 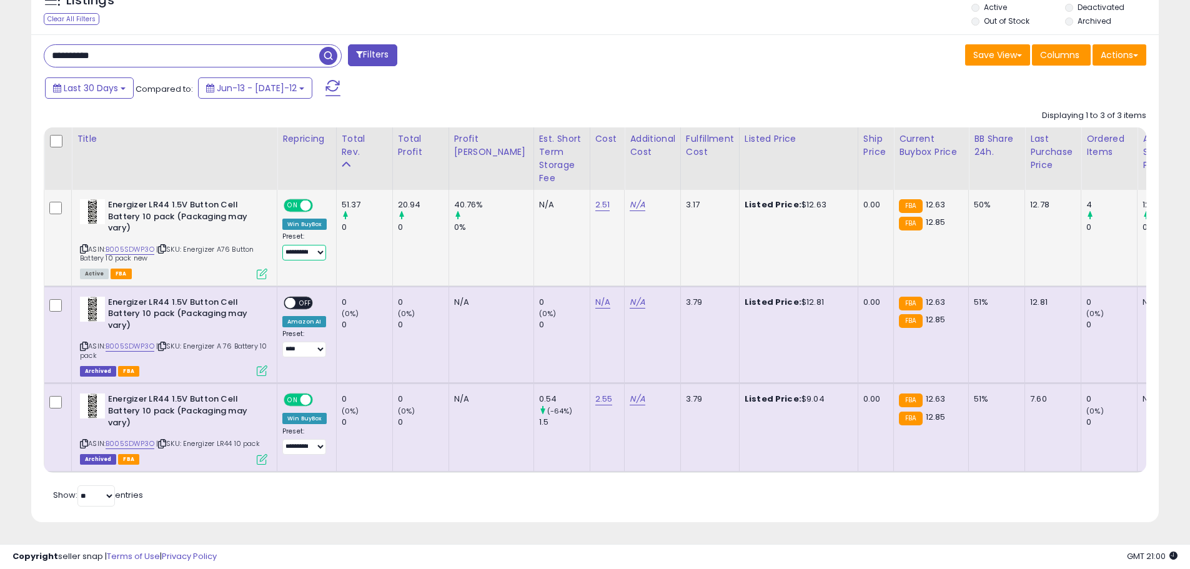 I want to click on div: Est. Short Term Storage Fee, so click(x=562, y=159).